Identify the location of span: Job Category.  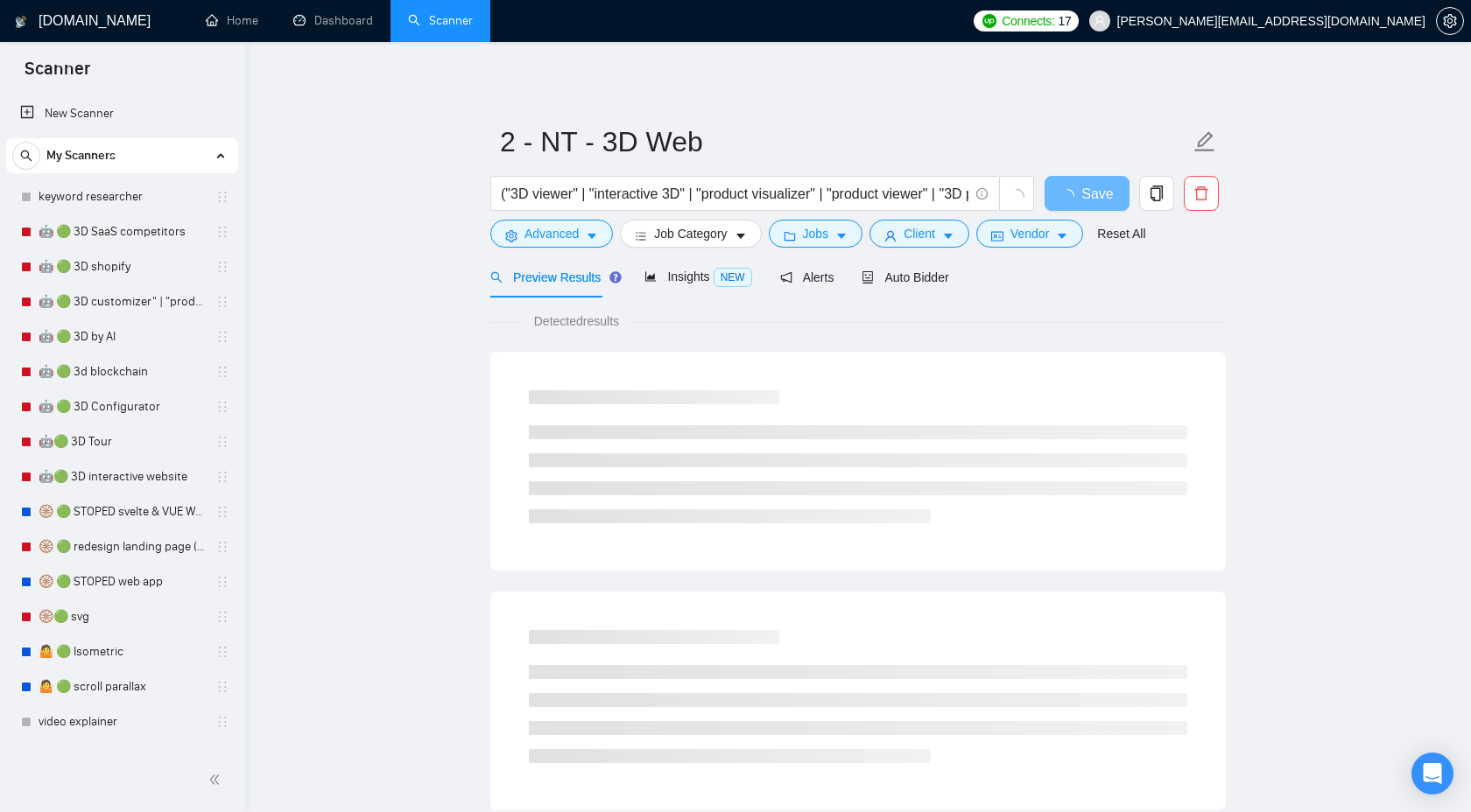
(689, 234).